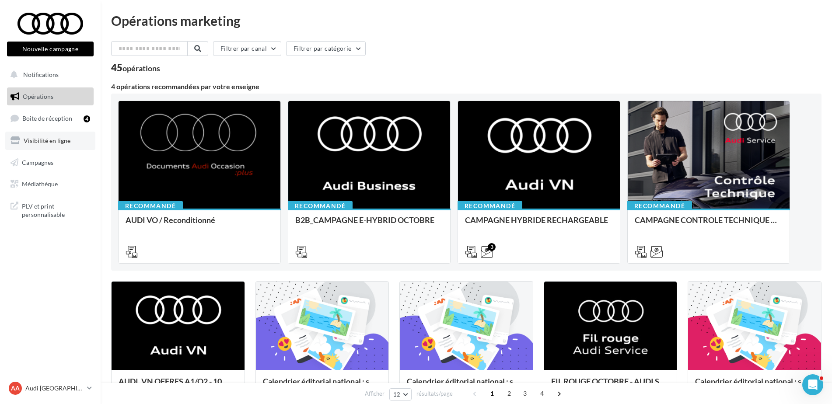 This screenshot has height=404, width=832. I want to click on a: PLV et print personnalisable, so click(50, 209).